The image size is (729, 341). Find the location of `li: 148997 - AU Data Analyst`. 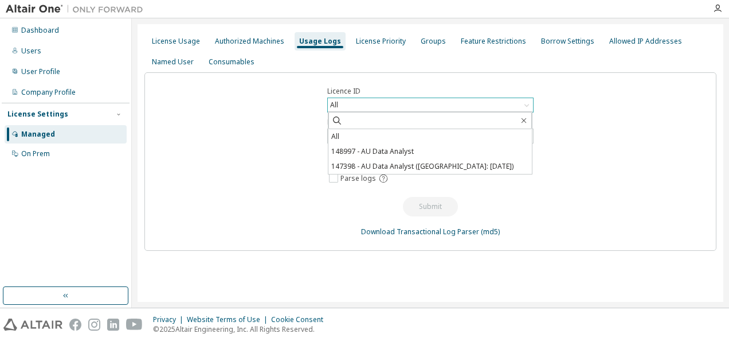

li: 148997 - AU Data Analyst is located at coordinates (430, 151).